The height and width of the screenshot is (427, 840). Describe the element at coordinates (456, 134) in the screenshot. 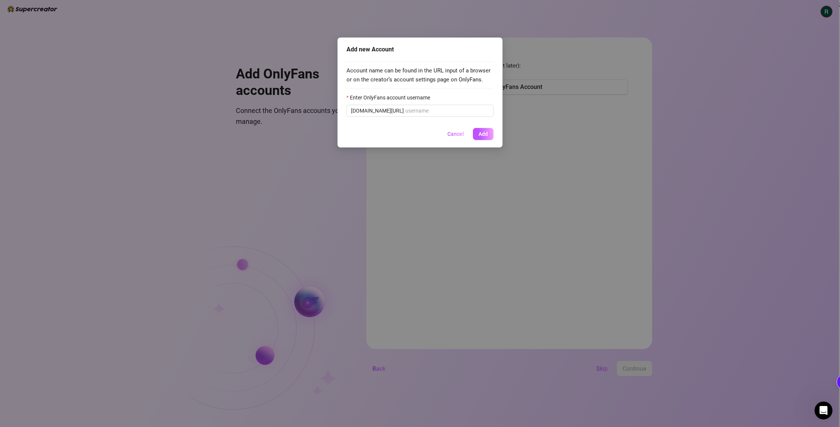

I see `button: Cancel` at that location.